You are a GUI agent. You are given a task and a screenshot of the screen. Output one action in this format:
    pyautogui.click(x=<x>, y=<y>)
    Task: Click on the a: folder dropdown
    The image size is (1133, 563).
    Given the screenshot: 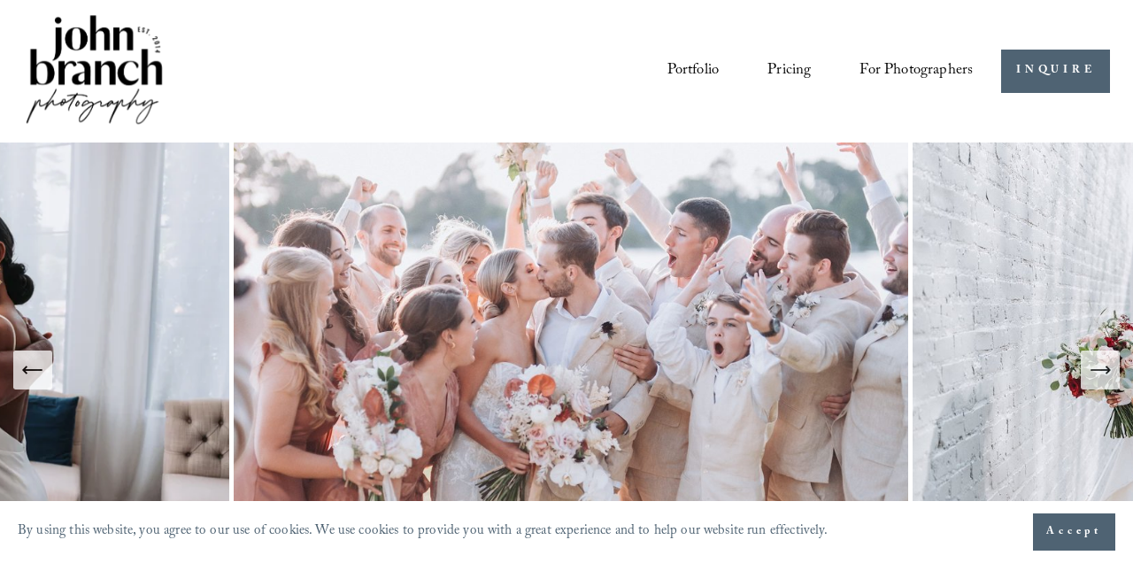 What is the action you would take?
    pyautogui.click(x=916, y=71)
    